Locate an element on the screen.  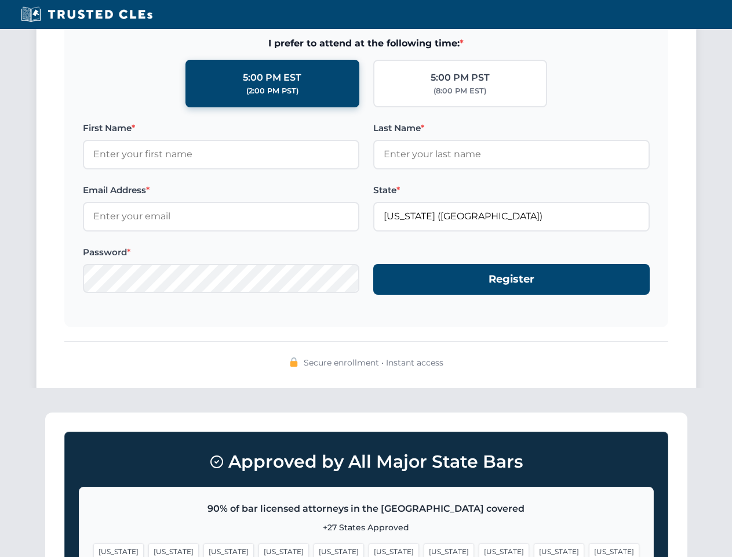
div: (2:00 PM PST) is located at coordinates (273, 91).